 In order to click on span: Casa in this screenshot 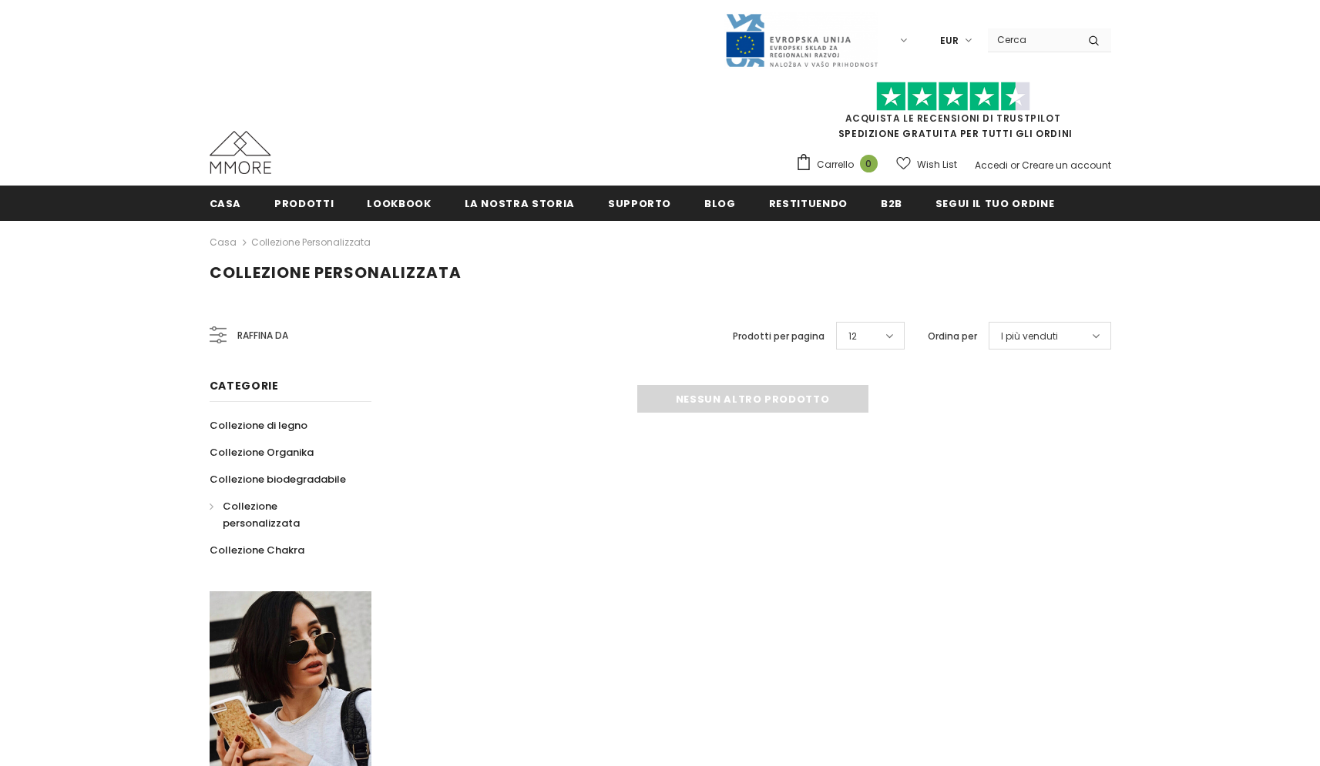, I will do `click(226, 203)`.